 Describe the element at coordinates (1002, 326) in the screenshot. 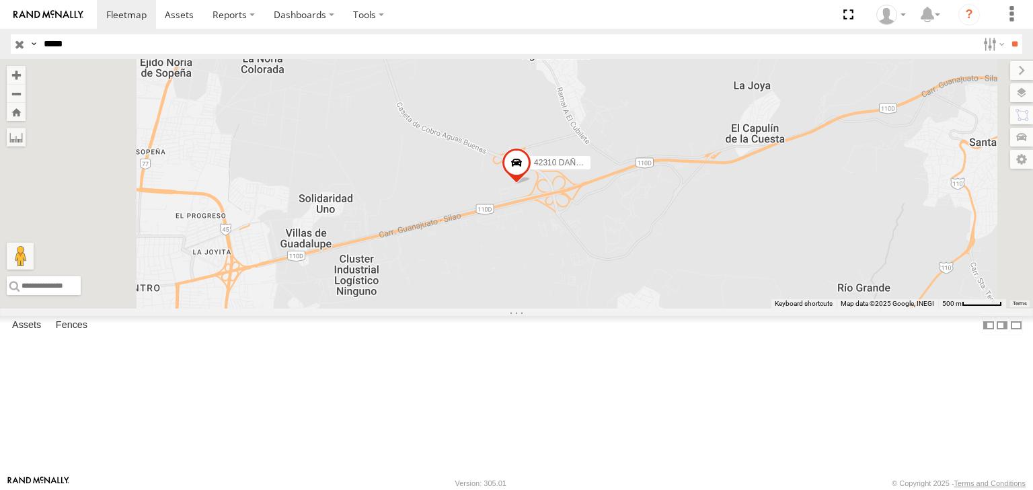

I see `label: Dock Summary Table to the Right` at that location.